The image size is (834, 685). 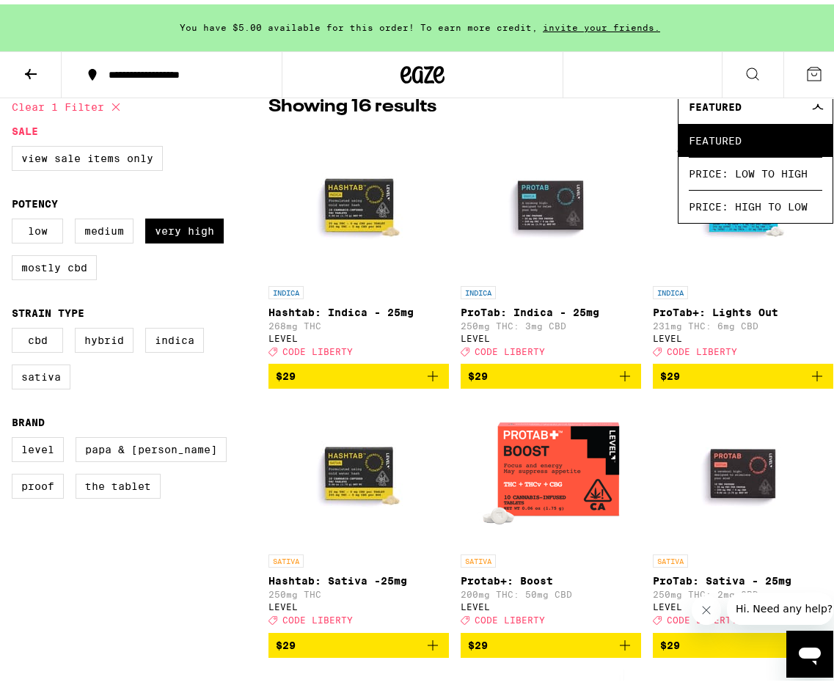 What do you see at coordinates (743, 201) in the screenshot?
I see `img: LEVEL - ProTab+: Lights Out` at bounding box center [743, 201].